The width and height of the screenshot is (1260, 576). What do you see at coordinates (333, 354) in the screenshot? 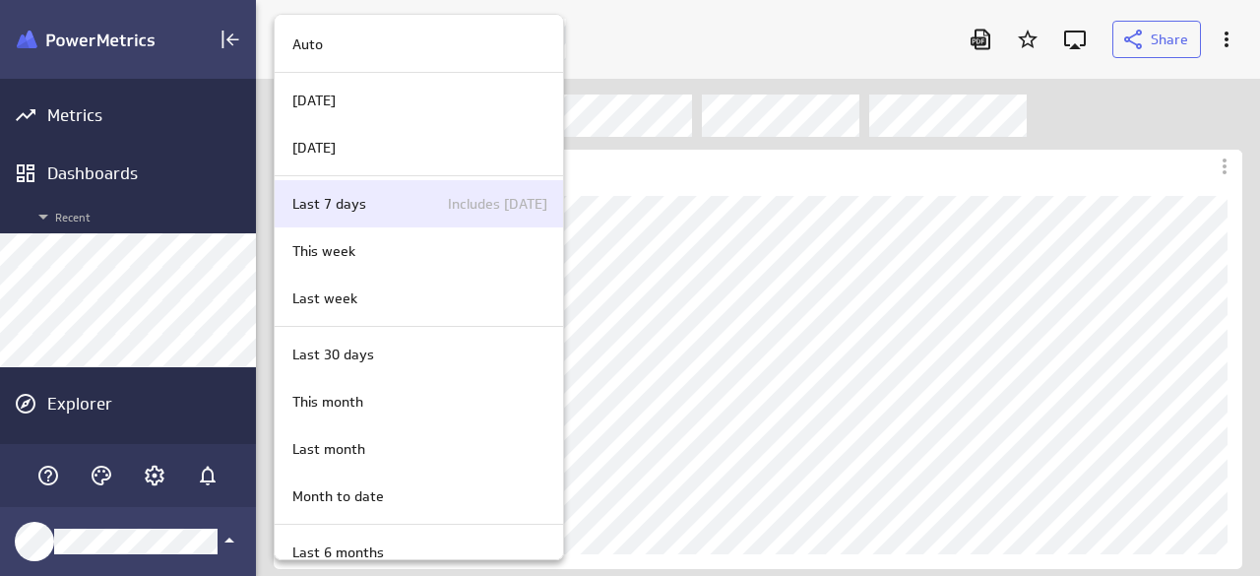
I see `p: Last 30 days` at bounding box center [333, 354].